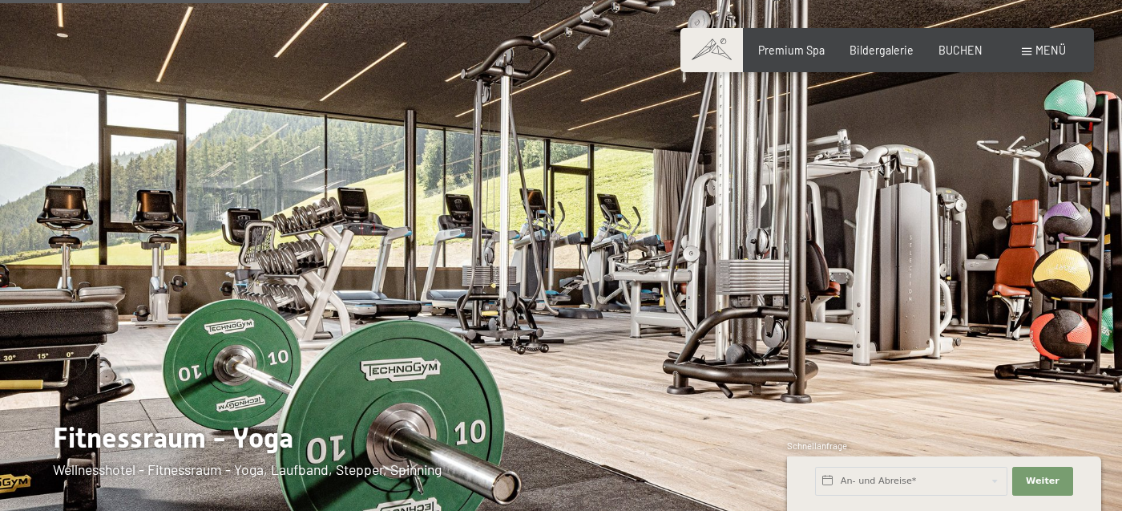 The height and width of the screenshot is (511, 1122). Describe the element at coordinates (882, 50) in the screenshot. I see `a: Bildergalerie` at that location.